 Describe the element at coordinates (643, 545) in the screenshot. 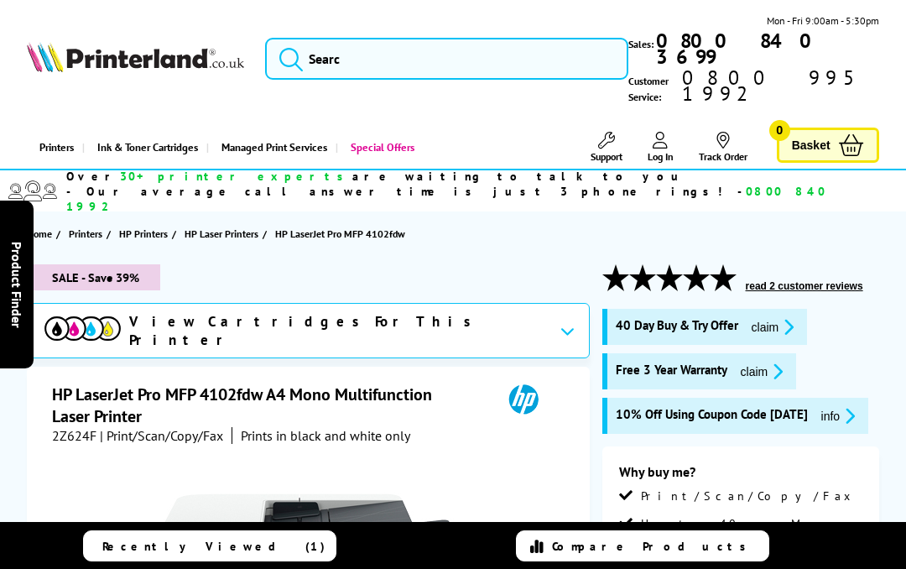

I see `a: Compare Products` at that location.